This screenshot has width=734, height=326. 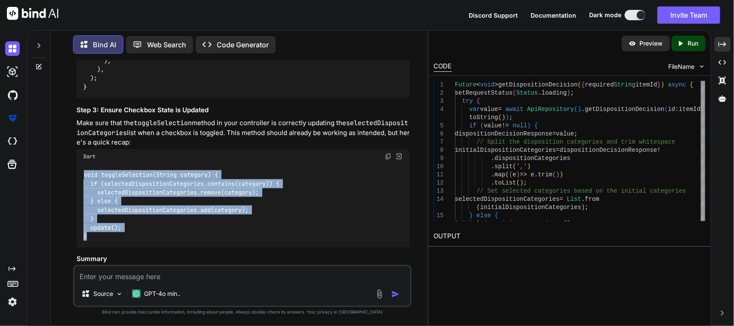 What do you see at coordinates (12, 141) in the screenshot?
I see `img: cloudideIcon` at bounding box center [12, 141].